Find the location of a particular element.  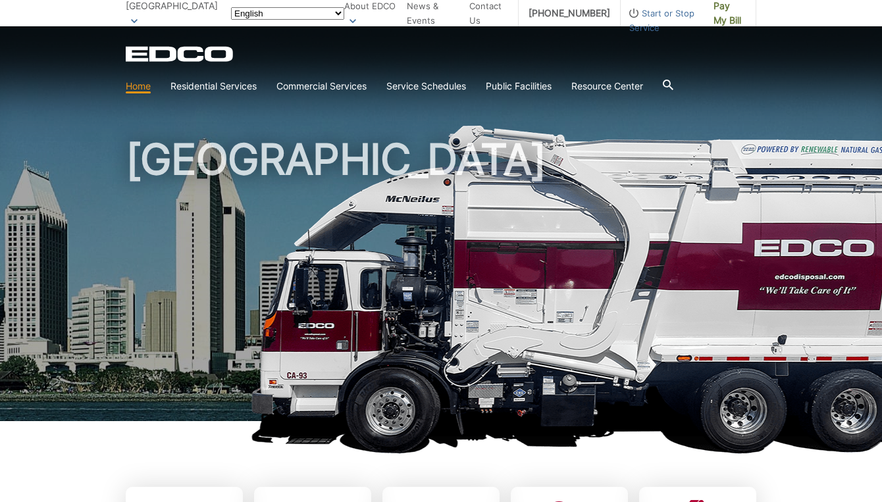

a: Public Facilities is located at coordinates (518, 86).